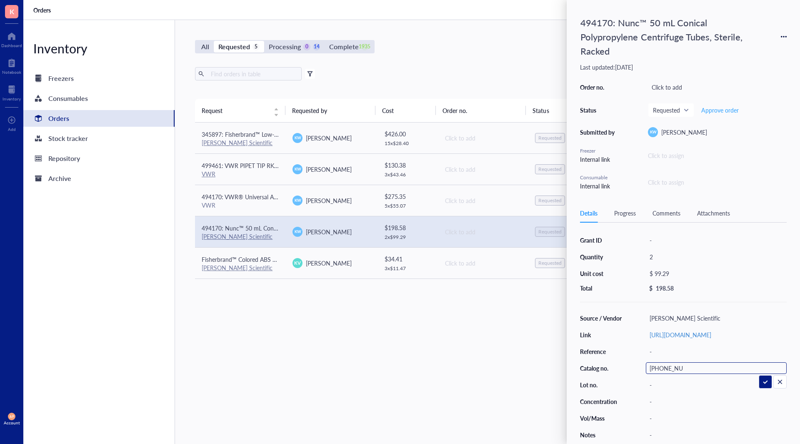 This screenshot has height=444, width=800. I want to click on div: Reference, so click(601, 351).